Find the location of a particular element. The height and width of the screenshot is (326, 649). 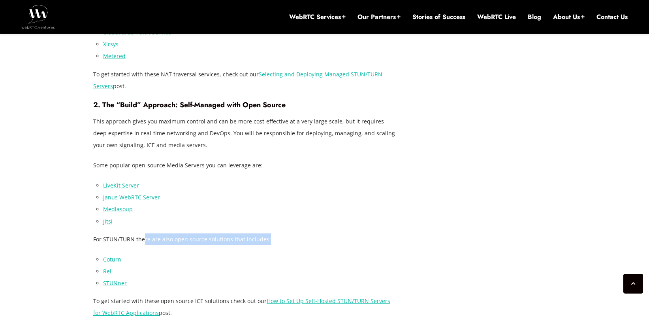

img: WebRTC.ventures is located at coordinates (38, 17).